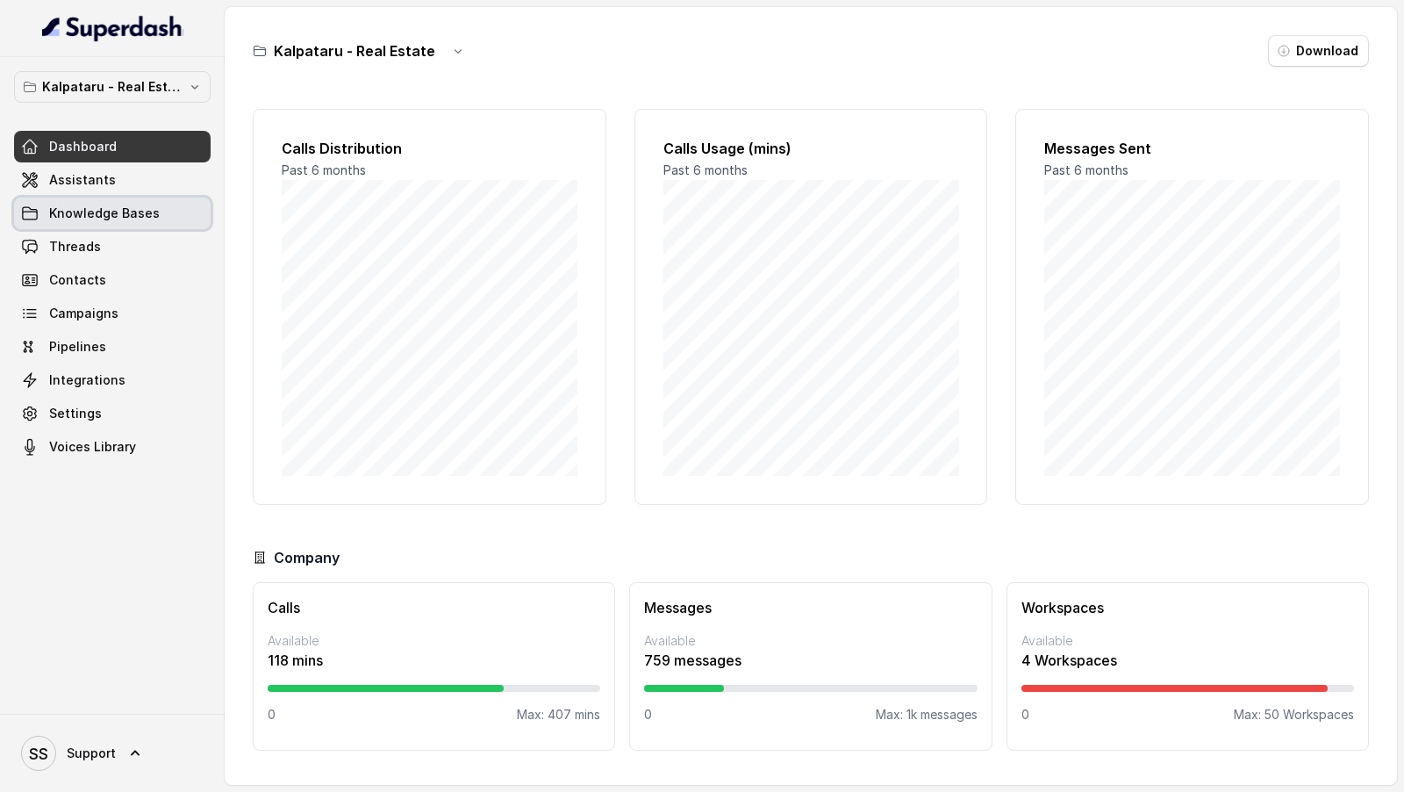 This screenshot has width=1404, height=792. I want to click on span: Voices Library, so click(92, 447).